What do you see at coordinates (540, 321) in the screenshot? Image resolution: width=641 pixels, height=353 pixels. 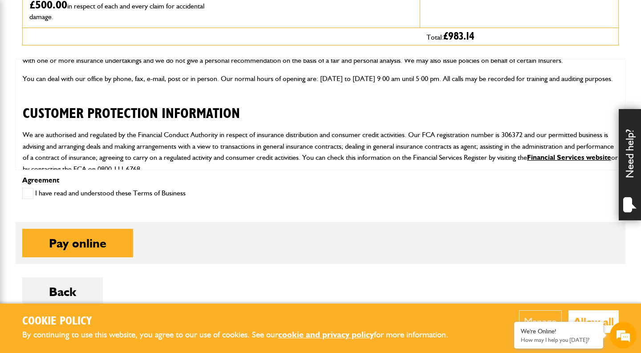 I see `button: Manage` at bounding box center [540, 321].